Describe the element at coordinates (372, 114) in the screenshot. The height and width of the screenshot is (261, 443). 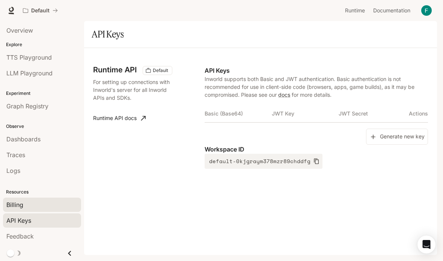
I see `th: JWT Secret` at that location.